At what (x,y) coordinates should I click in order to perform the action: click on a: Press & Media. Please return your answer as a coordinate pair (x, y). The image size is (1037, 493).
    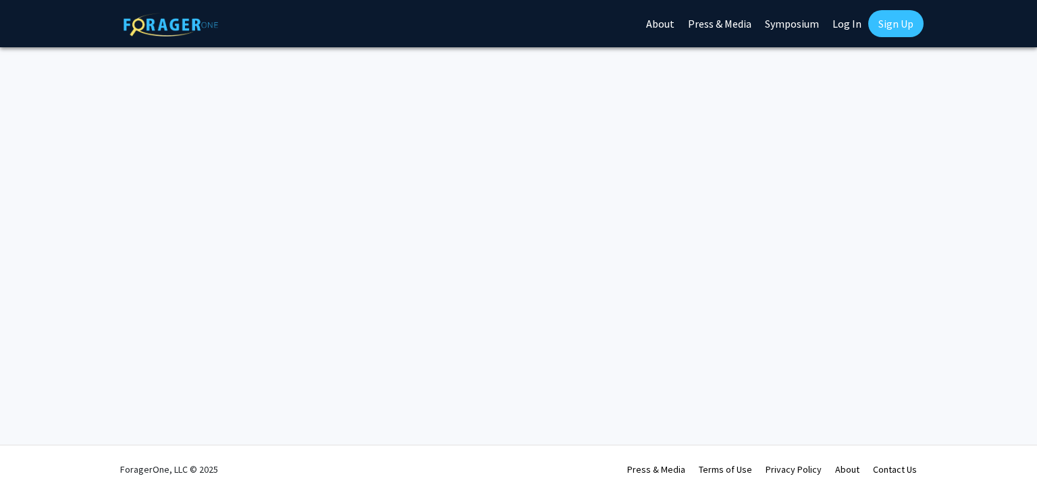
    Looking at the image, I should click on (656, 469).